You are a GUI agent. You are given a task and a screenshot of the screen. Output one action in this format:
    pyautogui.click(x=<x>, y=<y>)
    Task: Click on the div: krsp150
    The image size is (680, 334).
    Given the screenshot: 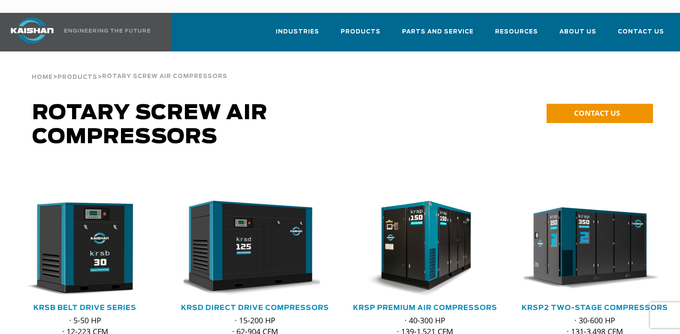 What is the action you would take?
    pyautogui.click(x=425, y=249)
    